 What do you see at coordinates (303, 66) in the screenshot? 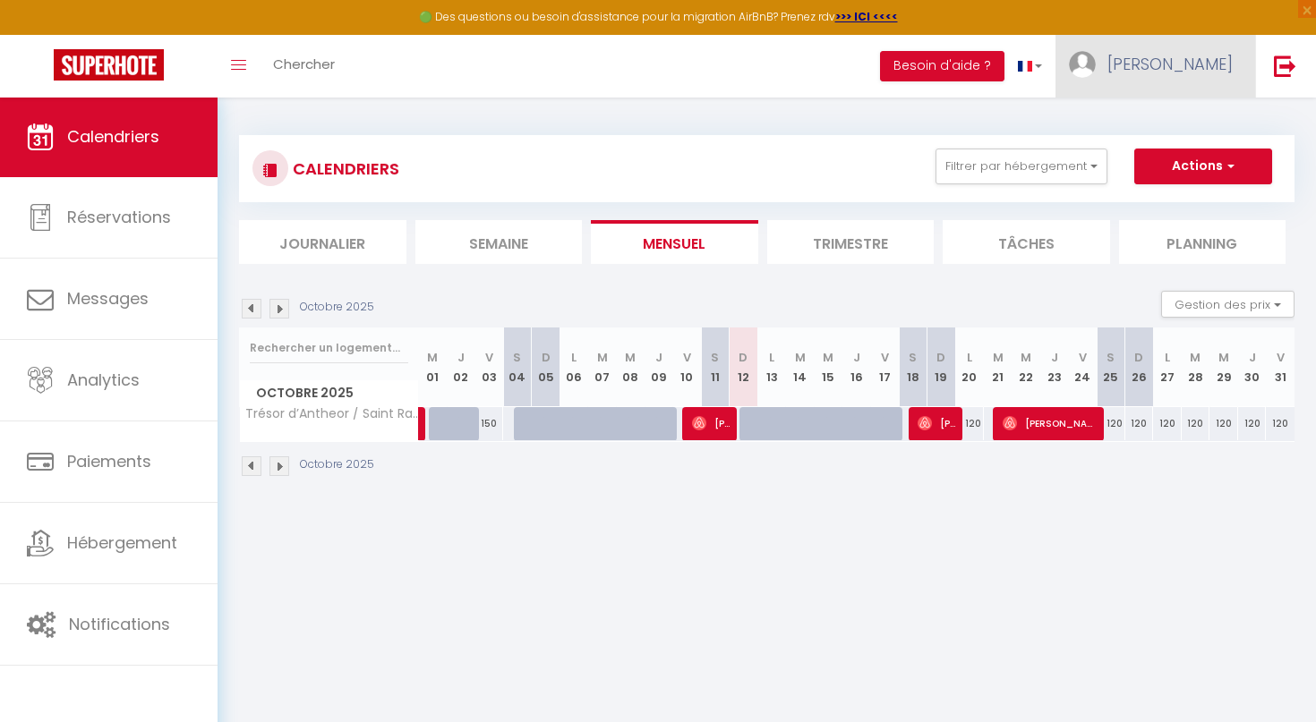
I see `a: Chercher` at bounding box center [303, 66].